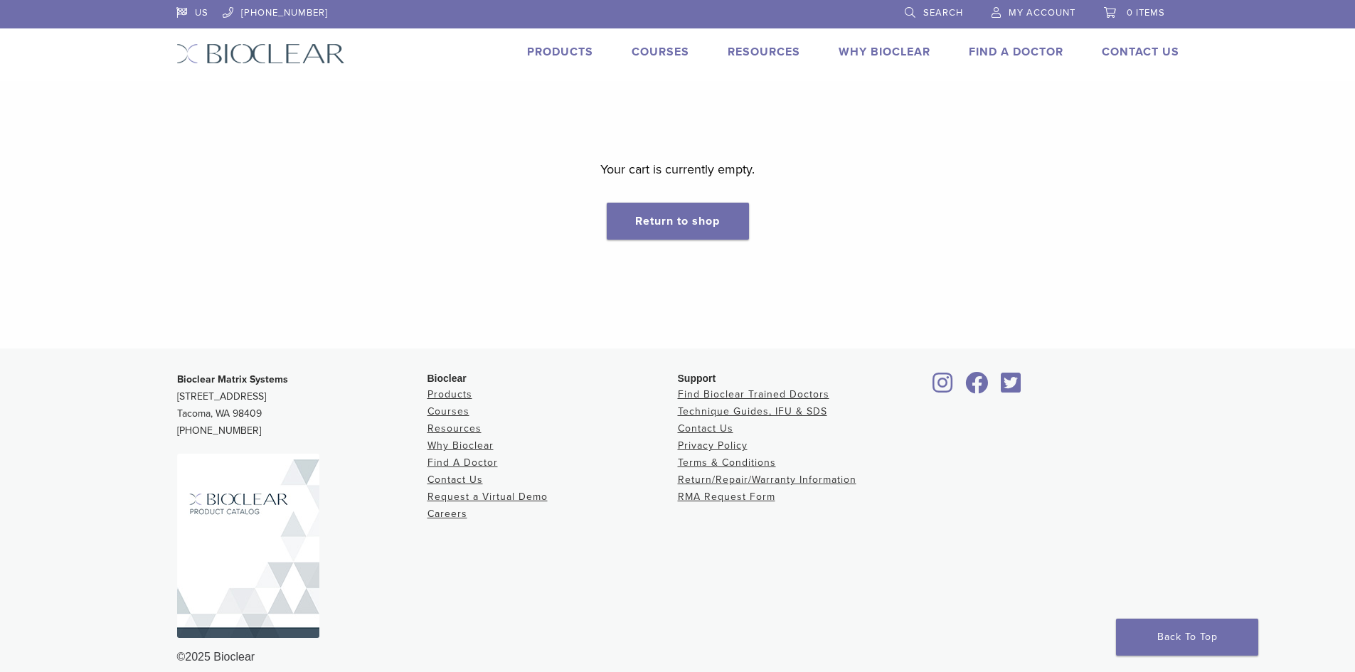 The image size is (1355, 672). What do you see at coordinates (487, 497) in the screenshot?
I see `a: Request a Virtual Demo` at bounding box center [487, 497].